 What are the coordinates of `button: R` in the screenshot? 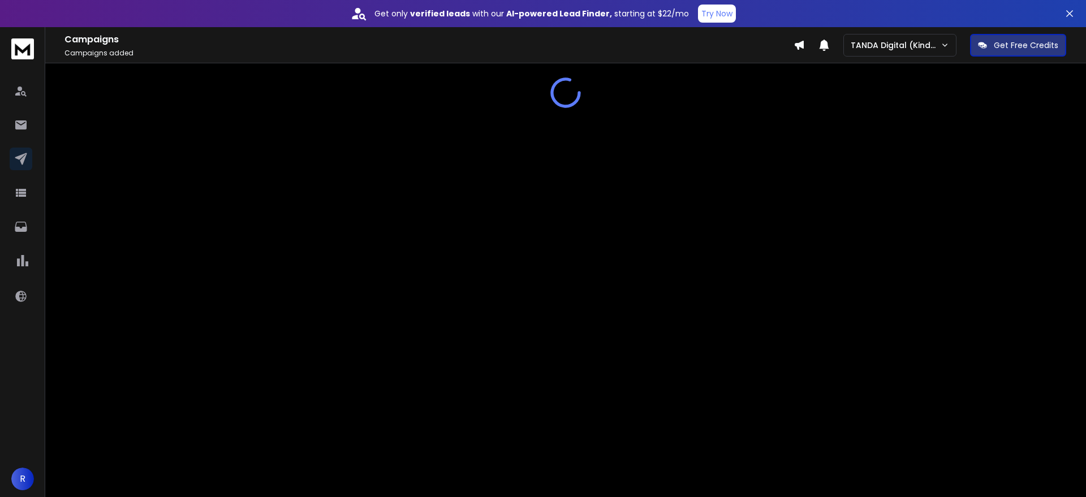 It's located at (23, 479).